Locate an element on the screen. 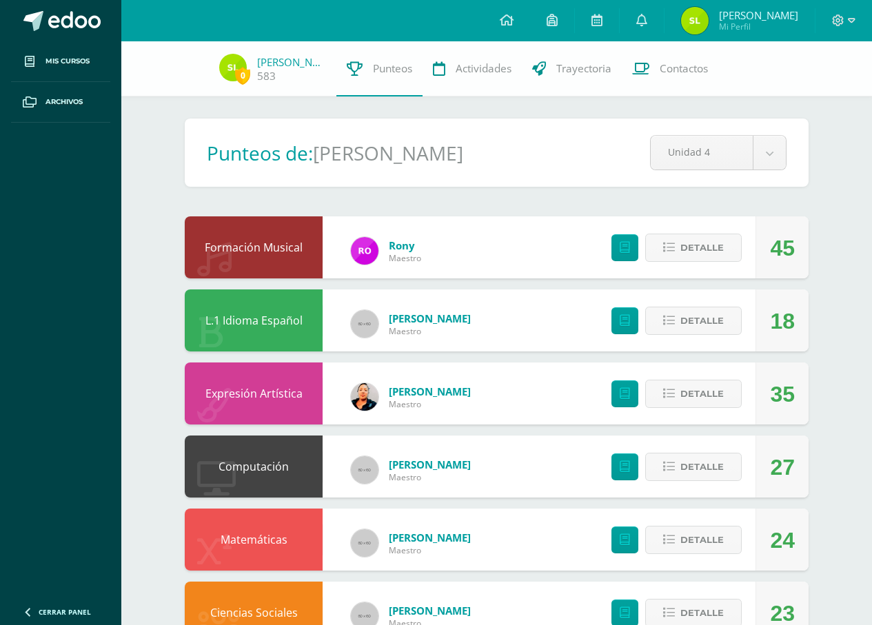  span: Trayectoria is located at coordinates (584, 68).